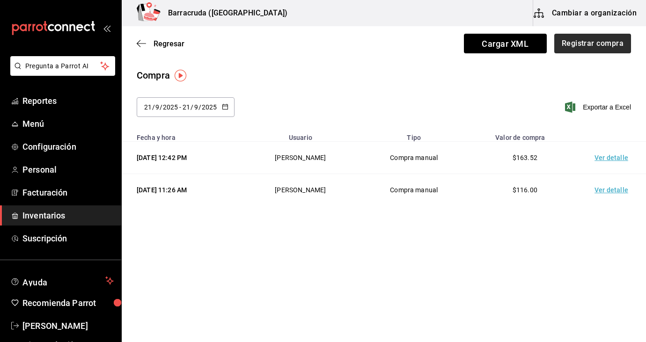 The image size is (646, 342). Describe the element at coordinates (180, 75) in the screenshot. I see `button: Tooltip marker` at that location.